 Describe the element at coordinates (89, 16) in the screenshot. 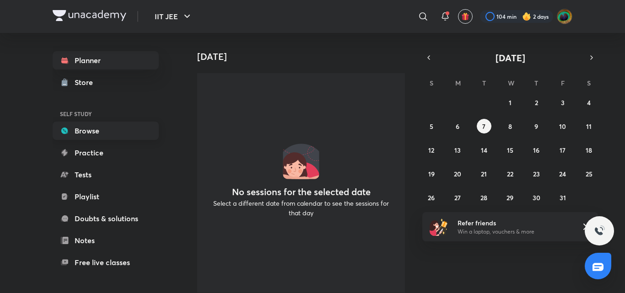

I see `img: Company Logo` at that location.